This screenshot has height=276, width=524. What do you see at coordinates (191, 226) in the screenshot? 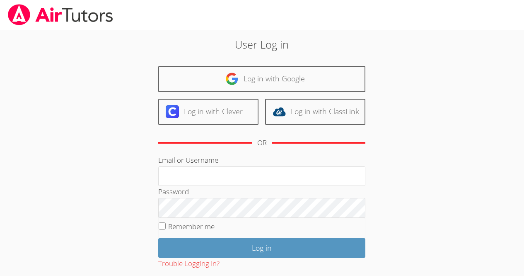
I see `label: Remember me` at bounding box center [191, 226].